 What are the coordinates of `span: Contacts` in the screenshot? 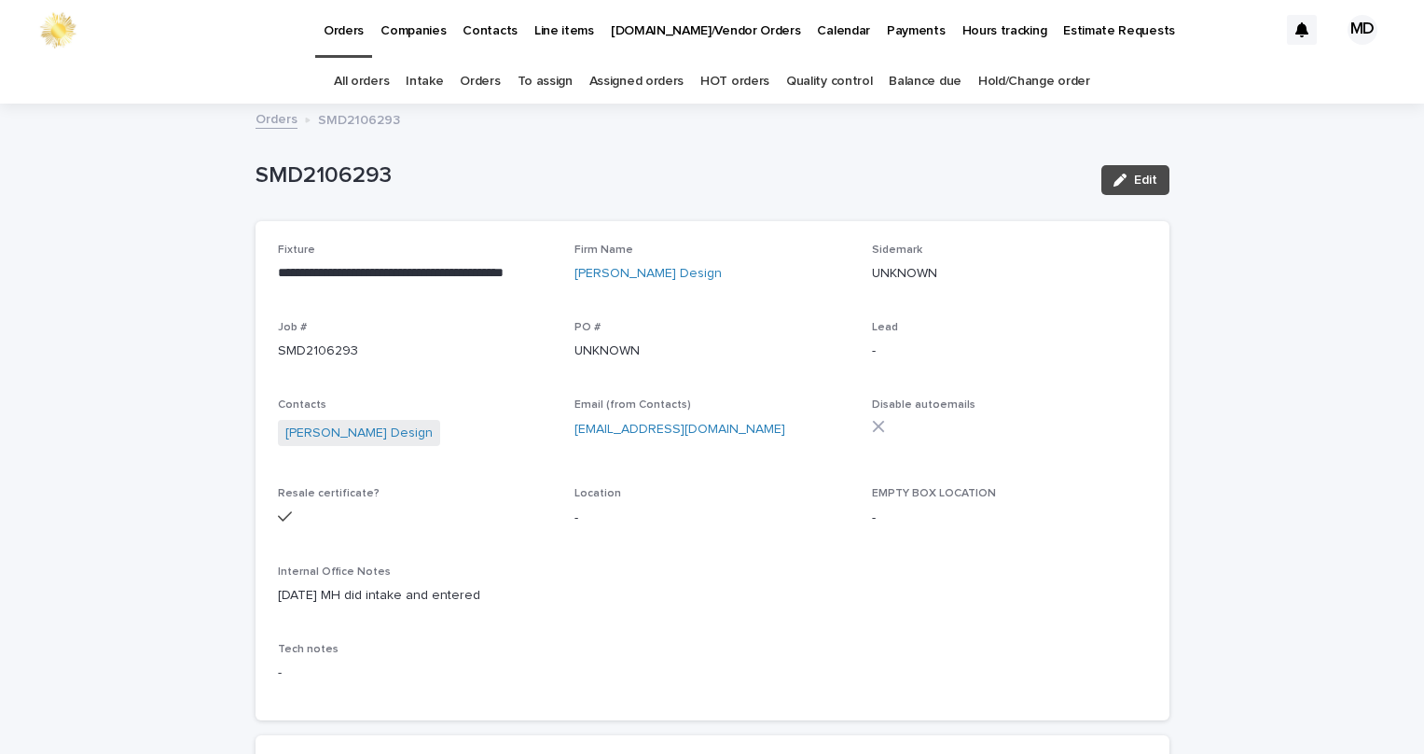 It's located at (302, 405).